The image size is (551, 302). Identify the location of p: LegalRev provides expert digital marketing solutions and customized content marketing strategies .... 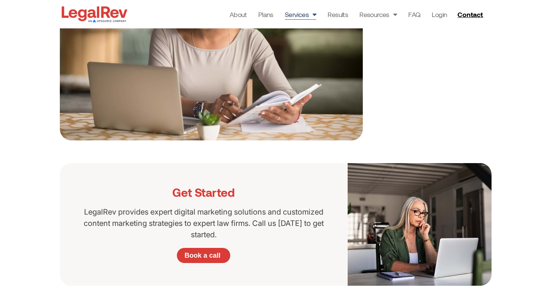
(204, 224).